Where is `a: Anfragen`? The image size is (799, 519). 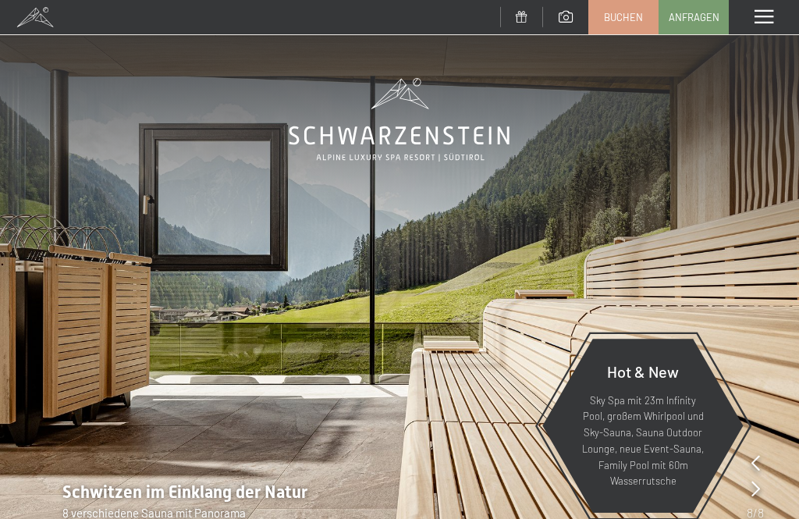
a: Anfragen is located at coordinates (694, 17).